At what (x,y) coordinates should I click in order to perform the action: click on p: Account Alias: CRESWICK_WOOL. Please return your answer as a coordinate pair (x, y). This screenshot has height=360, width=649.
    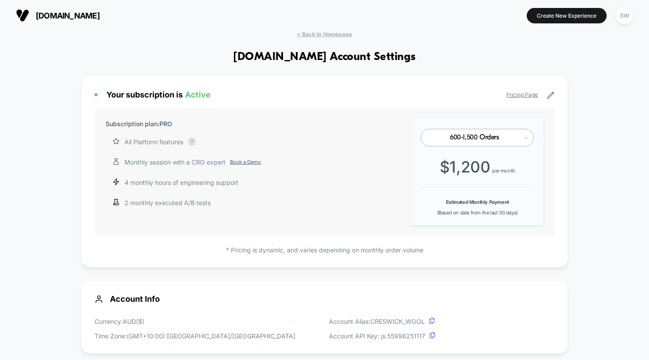
    Looking at the image, I should click on (382, 322).